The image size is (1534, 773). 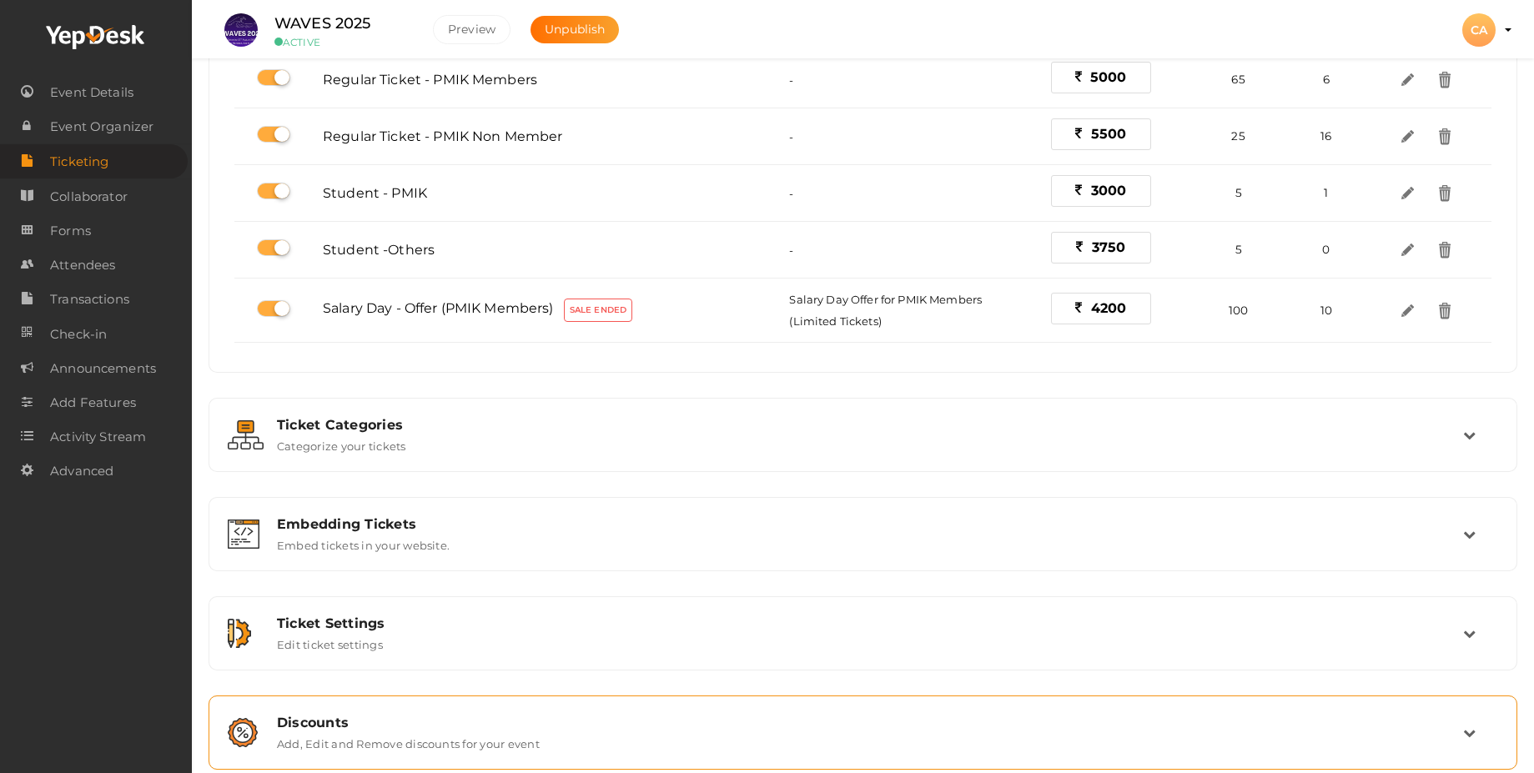 What do you see at coordinates (863, 746) in the screenshot?
I see `a: Discounts Add, Edit and Remove discounts for your event` at bounding box center [863, 746].